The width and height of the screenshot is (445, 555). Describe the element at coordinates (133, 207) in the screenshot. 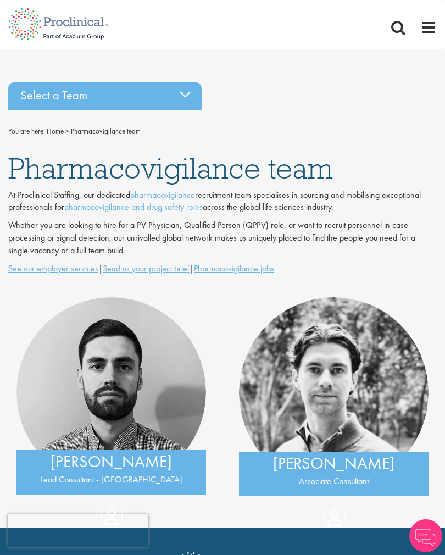

I see `a: pharmacovigilance and drug safety roles` at that location.